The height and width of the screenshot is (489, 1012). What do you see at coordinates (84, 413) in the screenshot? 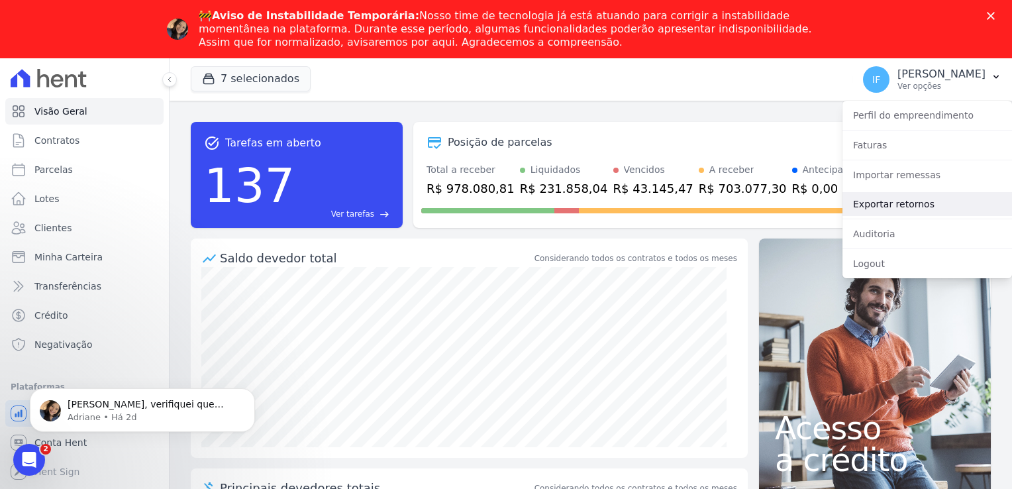
I see `a: Recebíveis` at bounding box center [84, 413].